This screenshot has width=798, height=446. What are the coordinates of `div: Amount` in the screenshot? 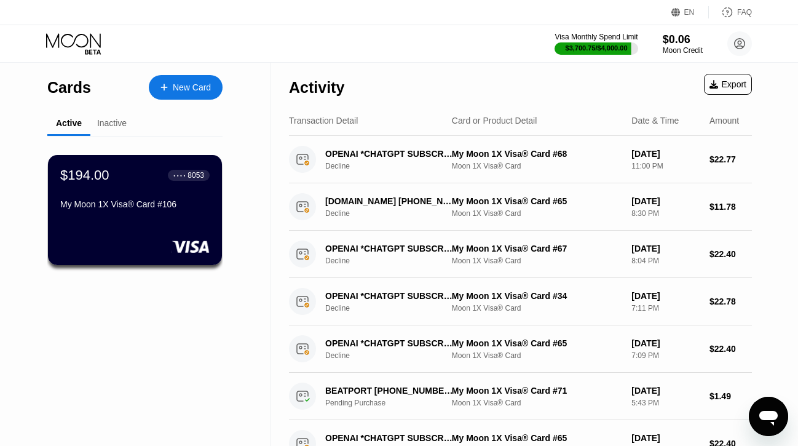 It's located at (725, 121).